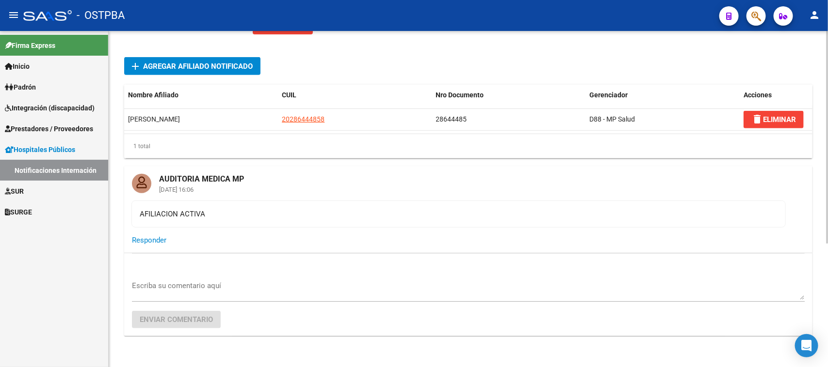 The image size is (828, 367). Describe the element at coordinates (154, 119) in the screenshot. I see `span: CROTTI HUGO ALBERTO` at that location.